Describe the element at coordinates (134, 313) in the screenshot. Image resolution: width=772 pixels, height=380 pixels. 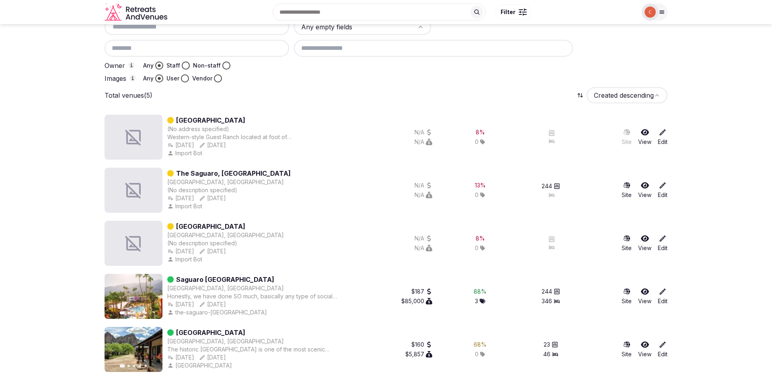
I see `button: Go to slide 3` at that location.